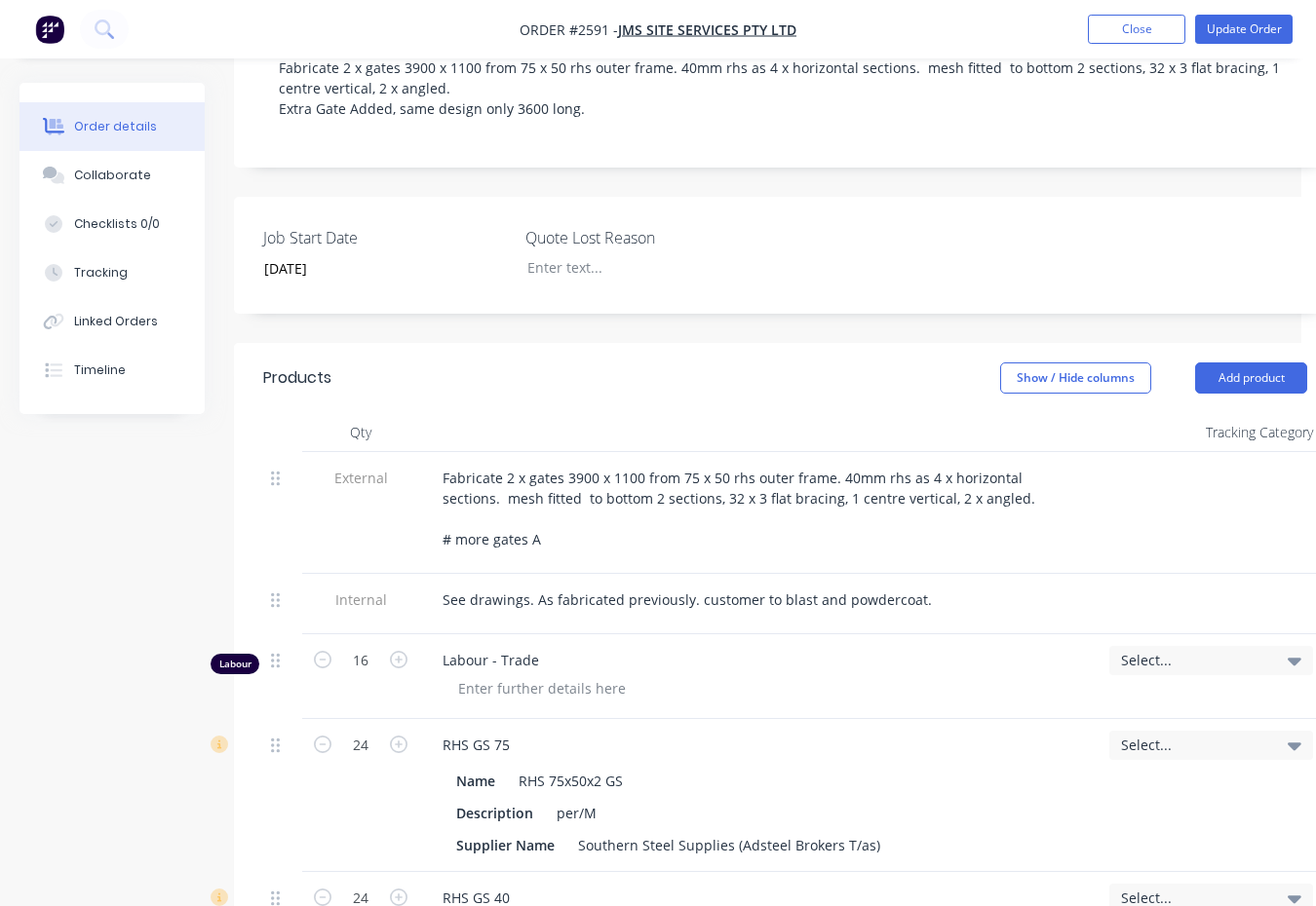 The image size is (1316, 906). I want to click on div: Checklists 0/0, so click(117, 224).